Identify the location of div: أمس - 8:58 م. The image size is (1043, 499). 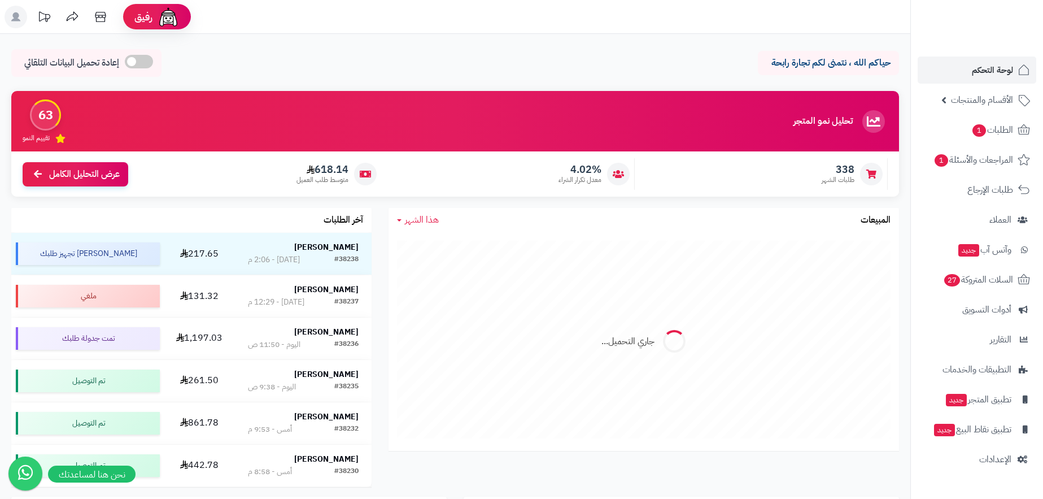
(270, 472).